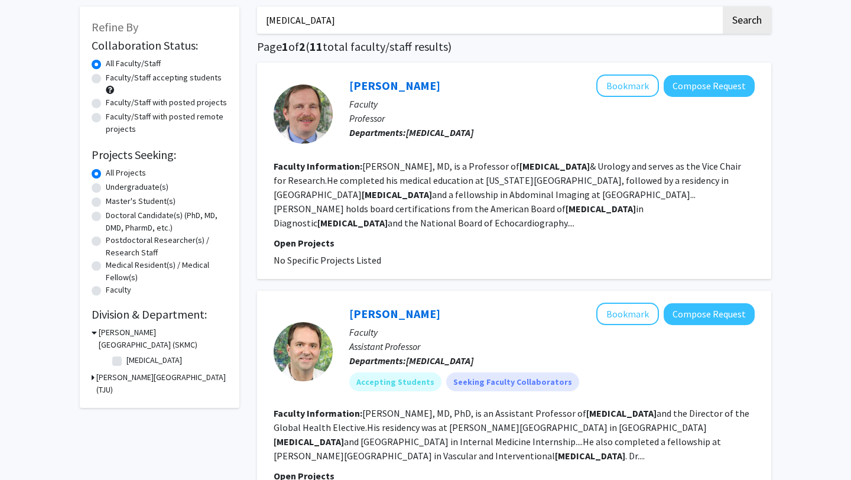 This screenshot has width=851, height=480. Describe the element at coordinates (747, 20) in the screenshot. I see `button: Search` at that location.